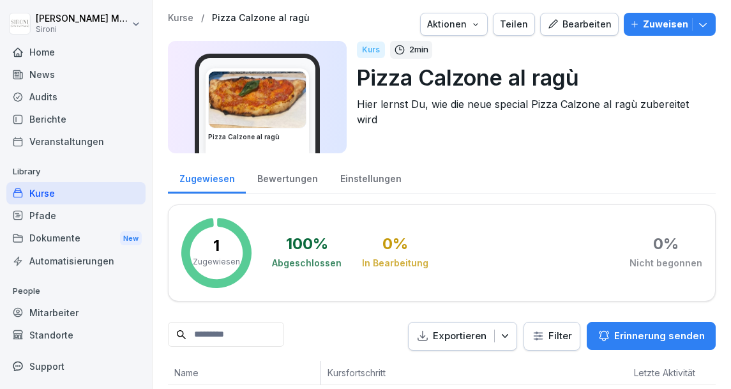 The width and height of the screenshot is (731, 389). Describe the element at coordinates (395, 263) in the screenshot. I see `div: In Bearbeitung` at that location.